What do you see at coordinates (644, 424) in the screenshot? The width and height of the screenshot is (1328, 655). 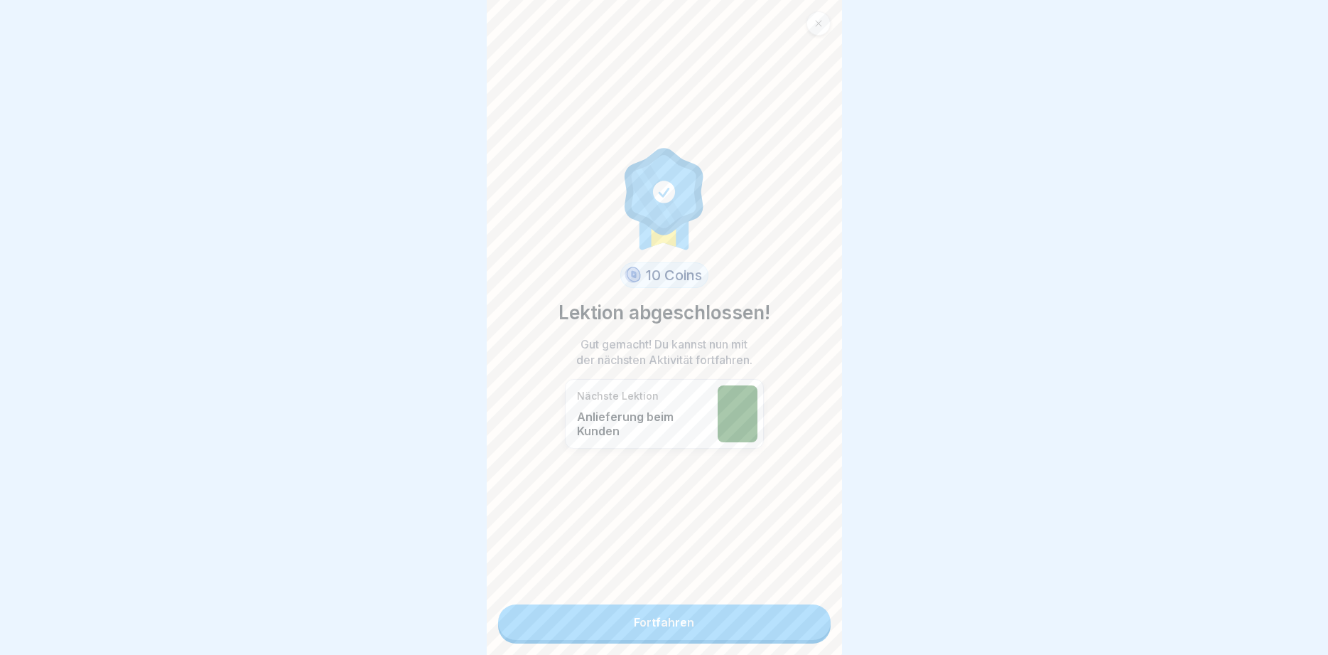 I see `p: Anlieferung beim Kunden` at bounding box center [644, 424].